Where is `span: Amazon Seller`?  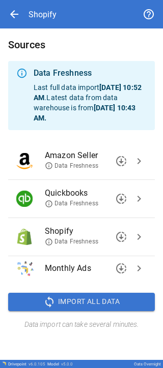
span: Amazon Seller is located at coordinates (87, 155).